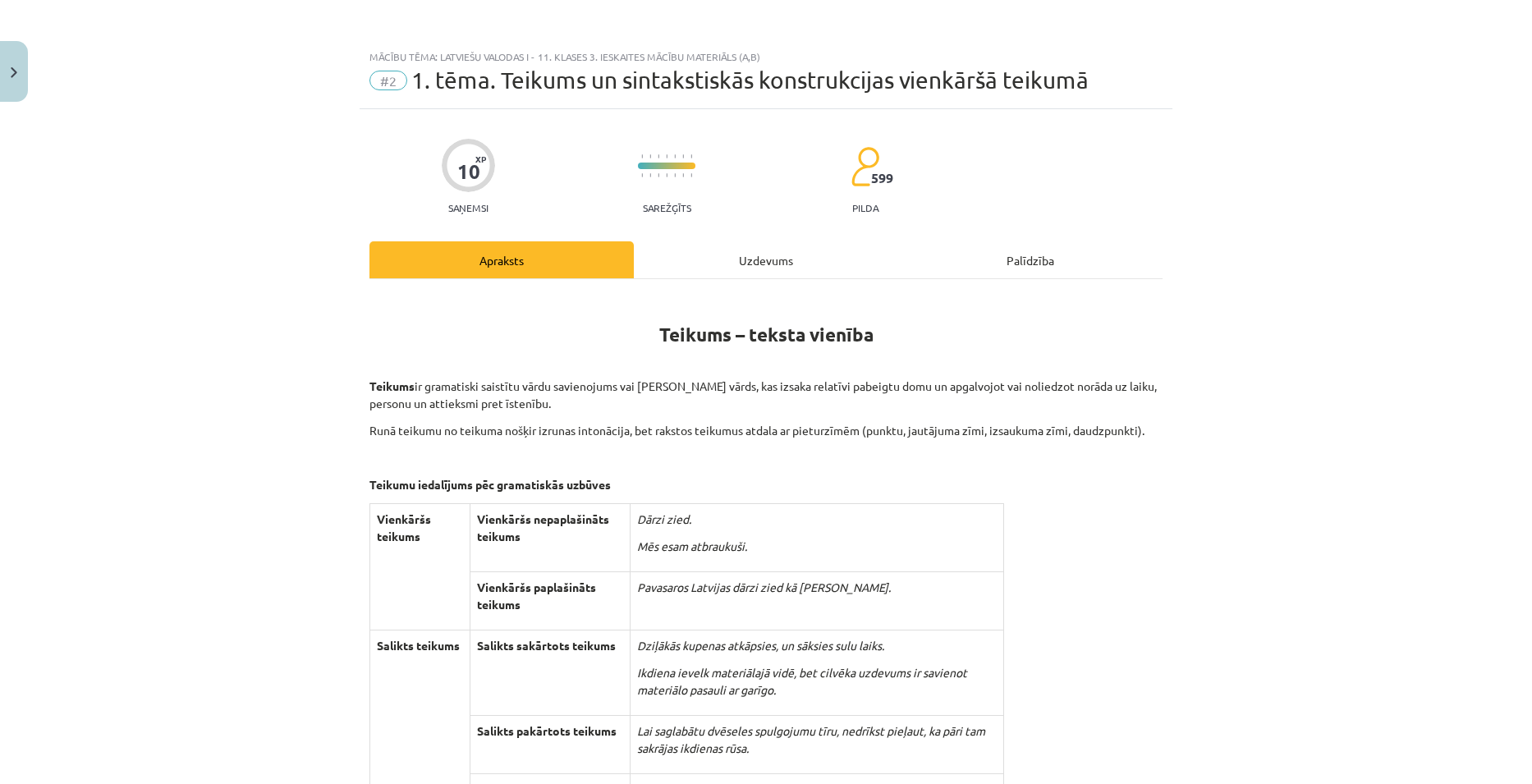 Image resolution: width=1532 pixels, height=784 pixels. Describe the element at coordinates (542, 527) in the screenshot. I see `b: Vienkāršs nepaplašināts teikums` at that location.